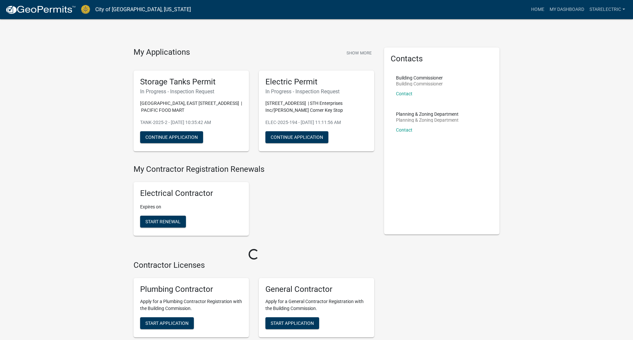 This screenshot has width=633, height=340. Describe the element at coordinates (163, 221) in the screenshot. I see `span: Start Renewal` at that location.